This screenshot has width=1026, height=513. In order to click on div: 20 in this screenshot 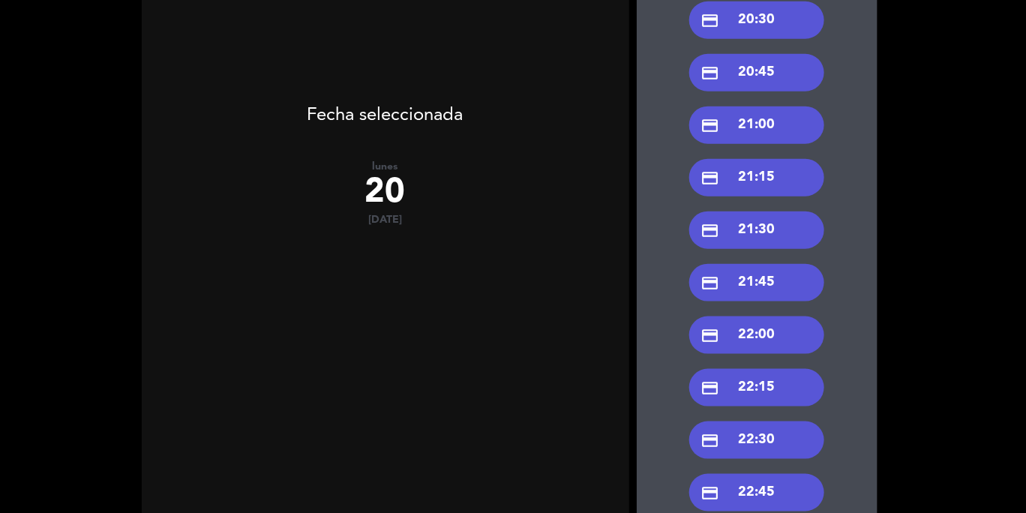, I will do `click(386, 194)`.